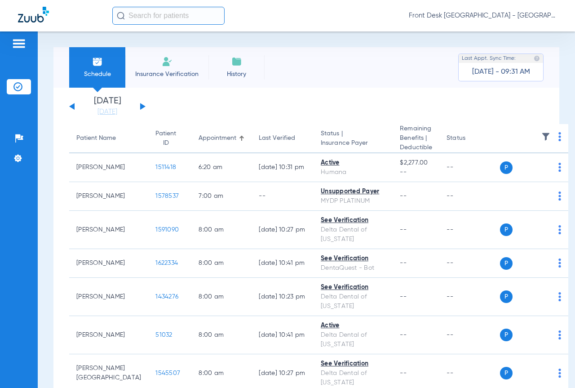  What do you see at coordinates (221, 168) in the screenshot?
I see `td: 6:20 AM` at bounding box center [221, 168].